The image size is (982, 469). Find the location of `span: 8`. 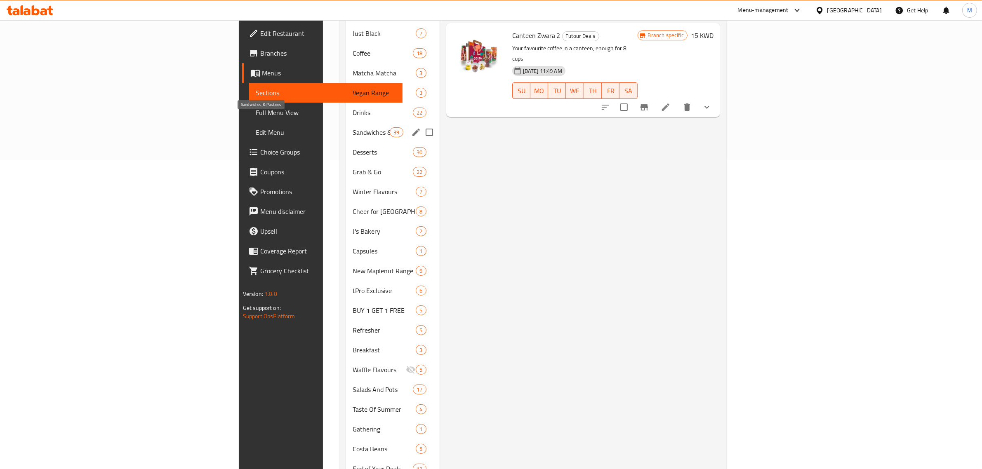

span: 8 is located at coordinates (421, 212).